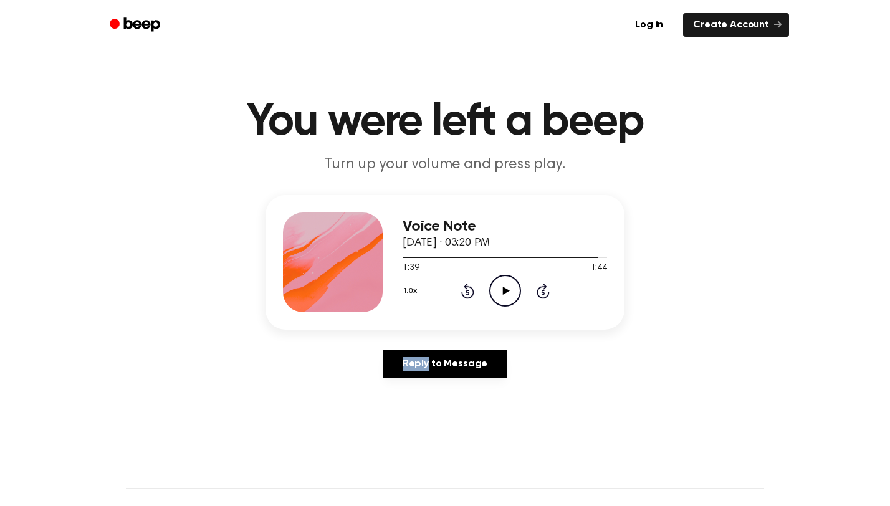  I want to click on button: 1.0x, so click(412, 291).